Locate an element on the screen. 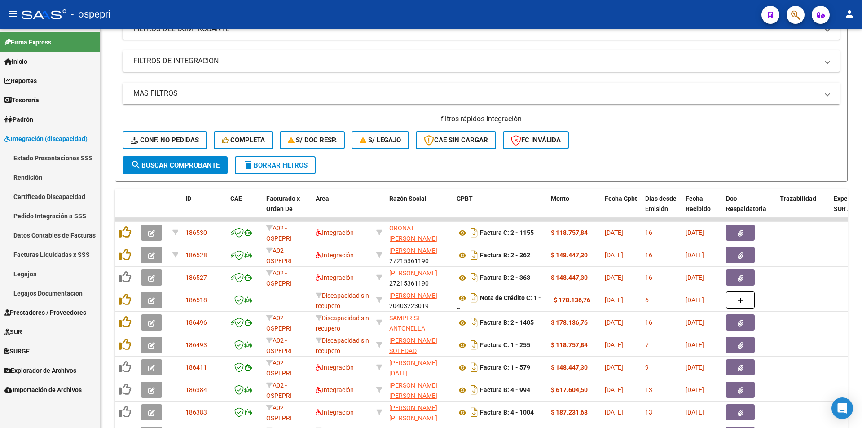  mat-panel-title: FILTROS DE INTEGRACION is located at coordinates (476, 61).